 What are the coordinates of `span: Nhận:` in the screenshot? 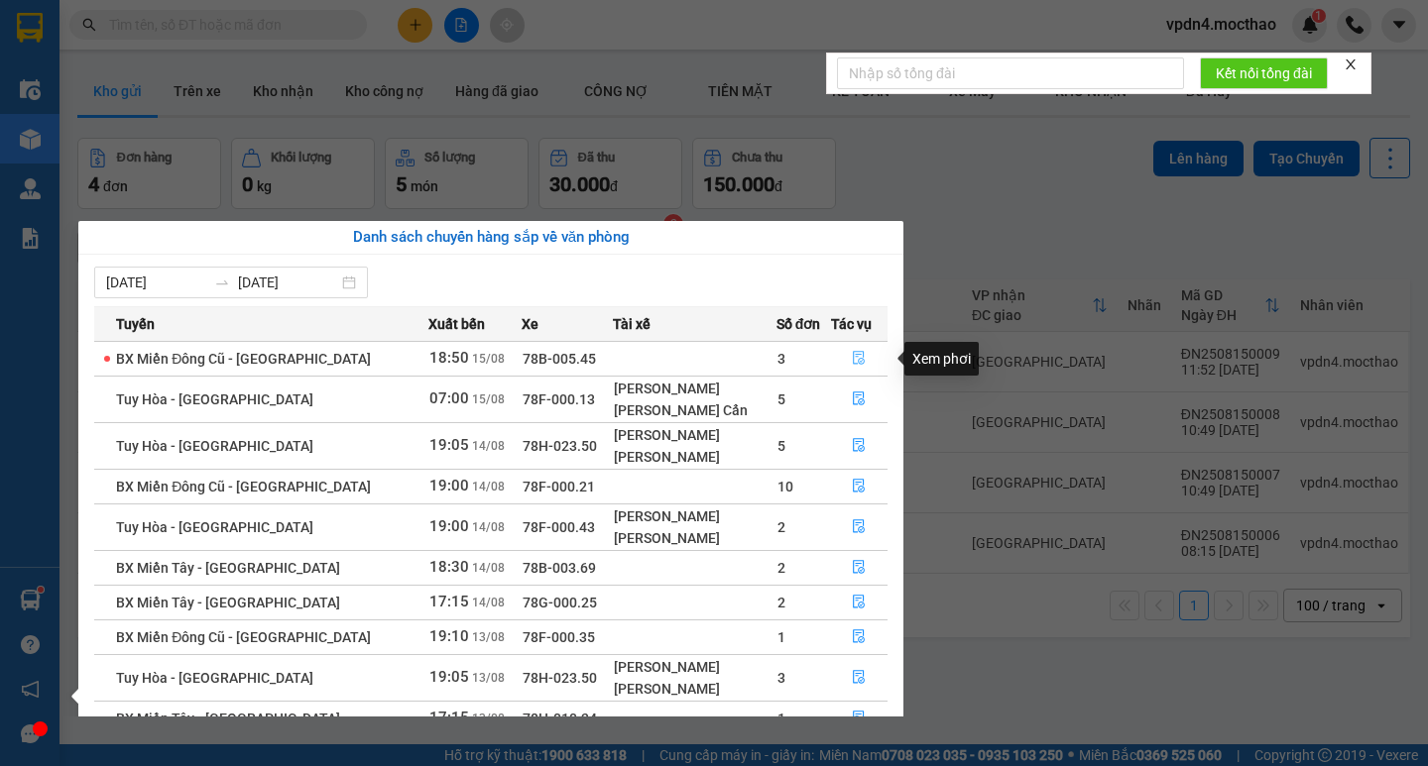 It's located at (256, 27).